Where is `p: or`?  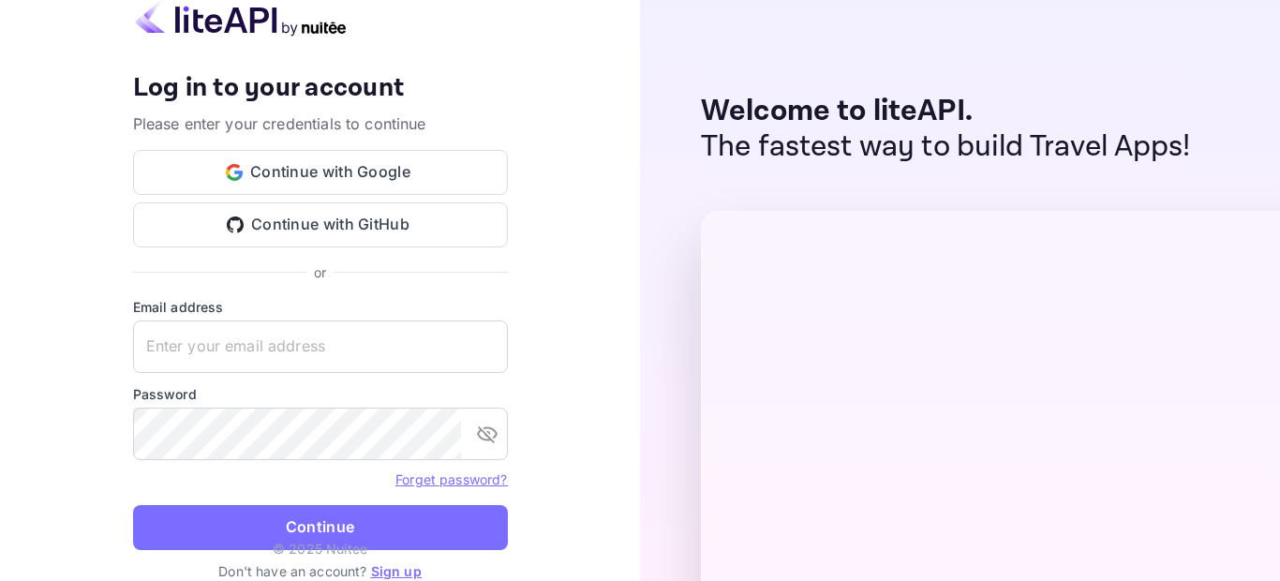 p: or is located at coordinates (319, 272).